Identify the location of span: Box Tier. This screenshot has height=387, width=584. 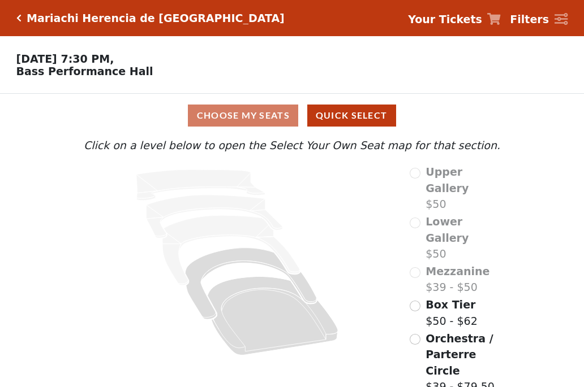
(450, 305).